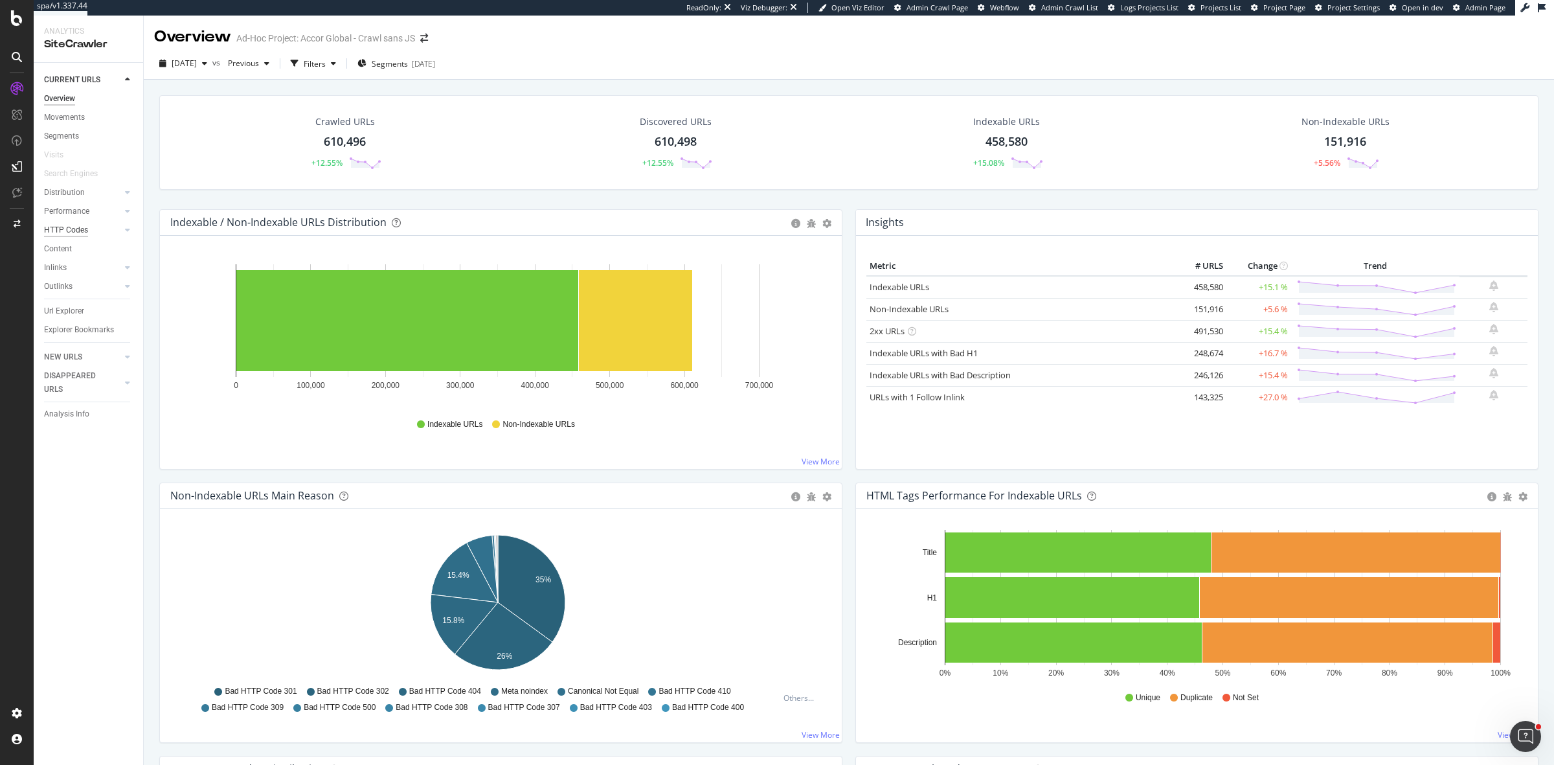 Image resolution: width=1554 pixels, height=765 pixels. I want to click on a: Movements, so click(89, 117).